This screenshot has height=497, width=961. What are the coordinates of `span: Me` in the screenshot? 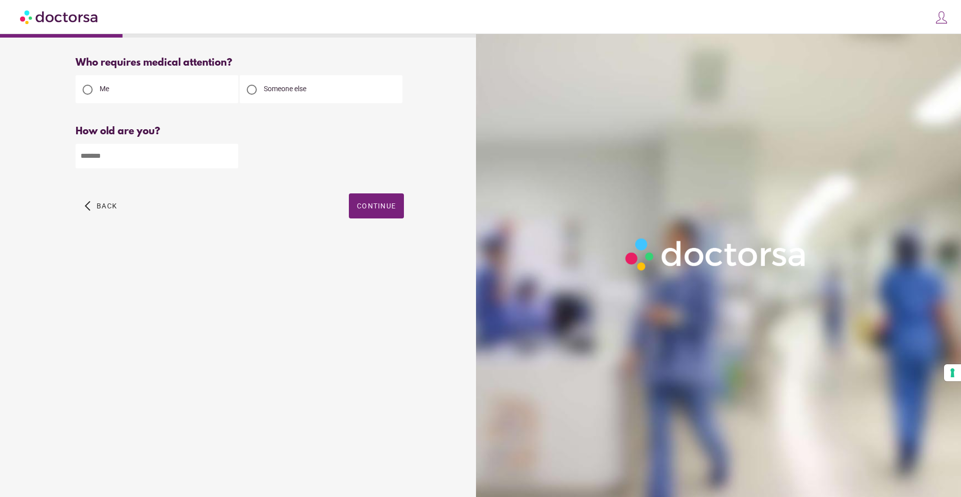 It's located at (104, 89).